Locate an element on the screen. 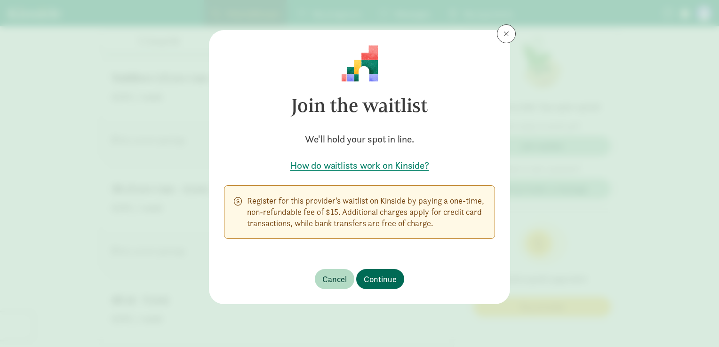  h5: We'll hold your spot in line. is located at coordinates (359, 139).